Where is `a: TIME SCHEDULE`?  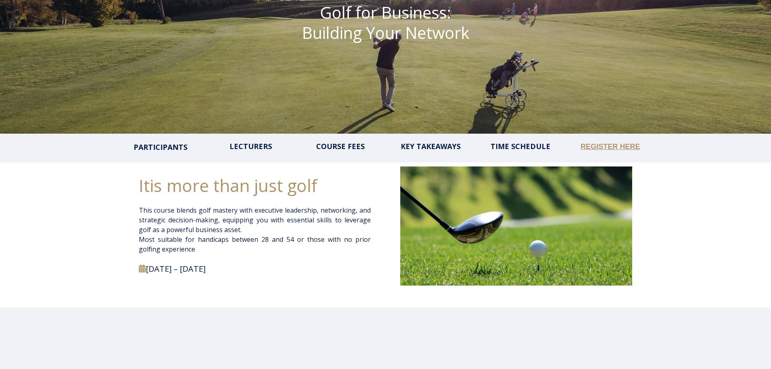 a: TIME SCHEDULE is located at coordinates (521, 146).